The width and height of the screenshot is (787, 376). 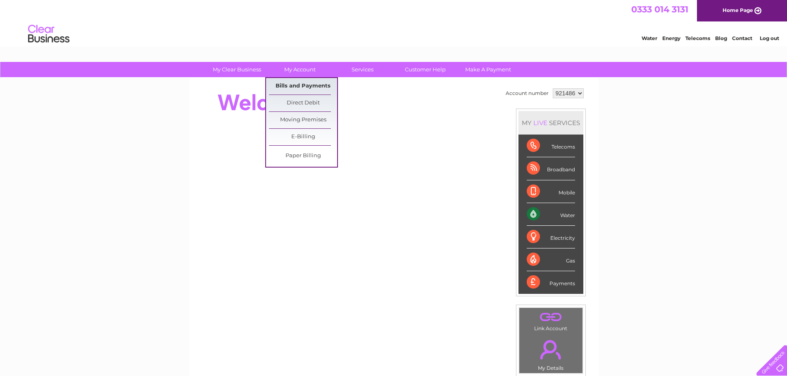 I want to click on a: My Account, so click(x=300, y=69).